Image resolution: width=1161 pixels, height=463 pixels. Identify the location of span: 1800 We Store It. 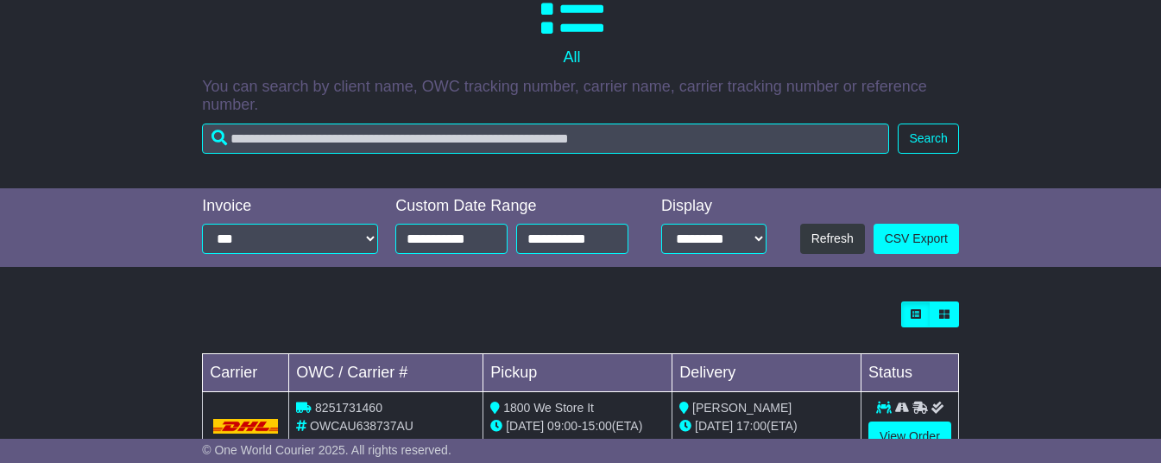
(548, 407).